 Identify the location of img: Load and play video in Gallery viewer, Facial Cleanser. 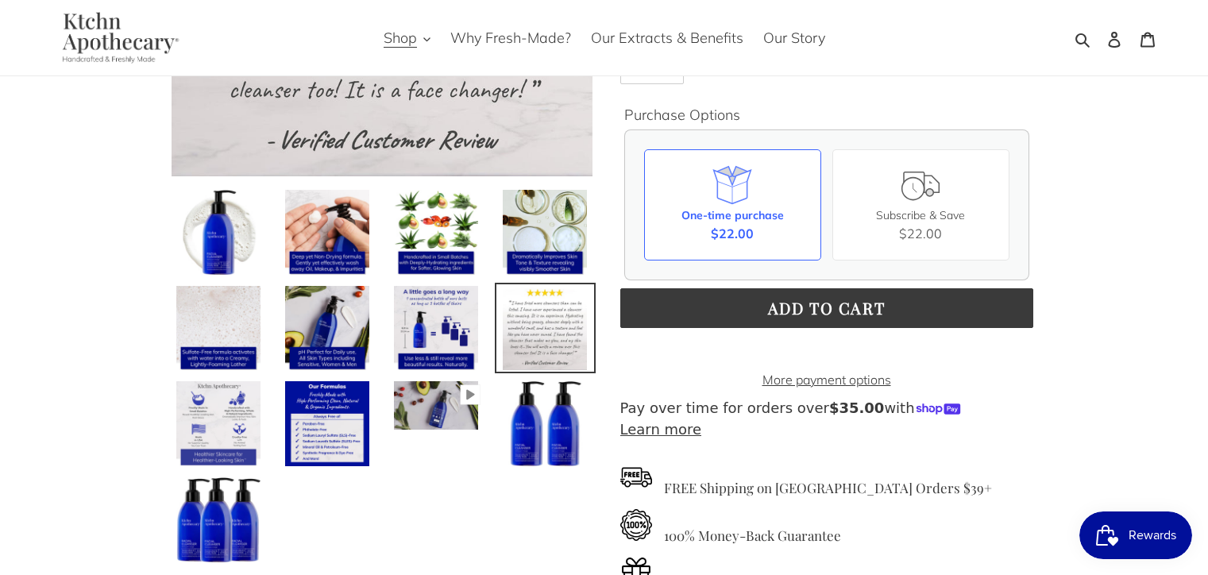
(436, 405).